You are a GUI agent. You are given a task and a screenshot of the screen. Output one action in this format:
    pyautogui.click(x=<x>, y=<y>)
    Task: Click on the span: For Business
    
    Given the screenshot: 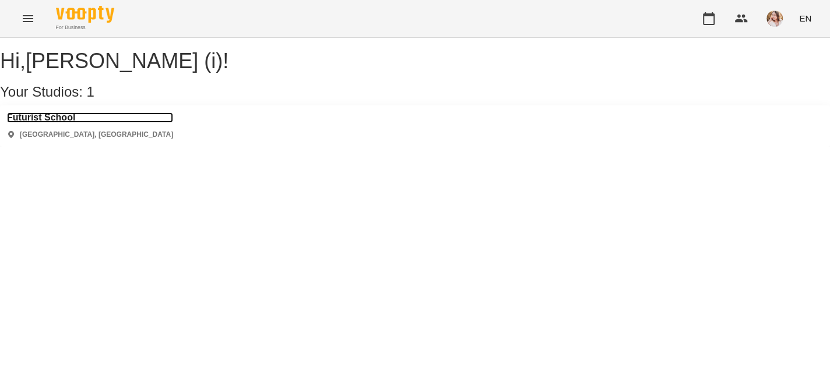 What is the action you would take?
    pyautogui.click(x=85, y=27)
    